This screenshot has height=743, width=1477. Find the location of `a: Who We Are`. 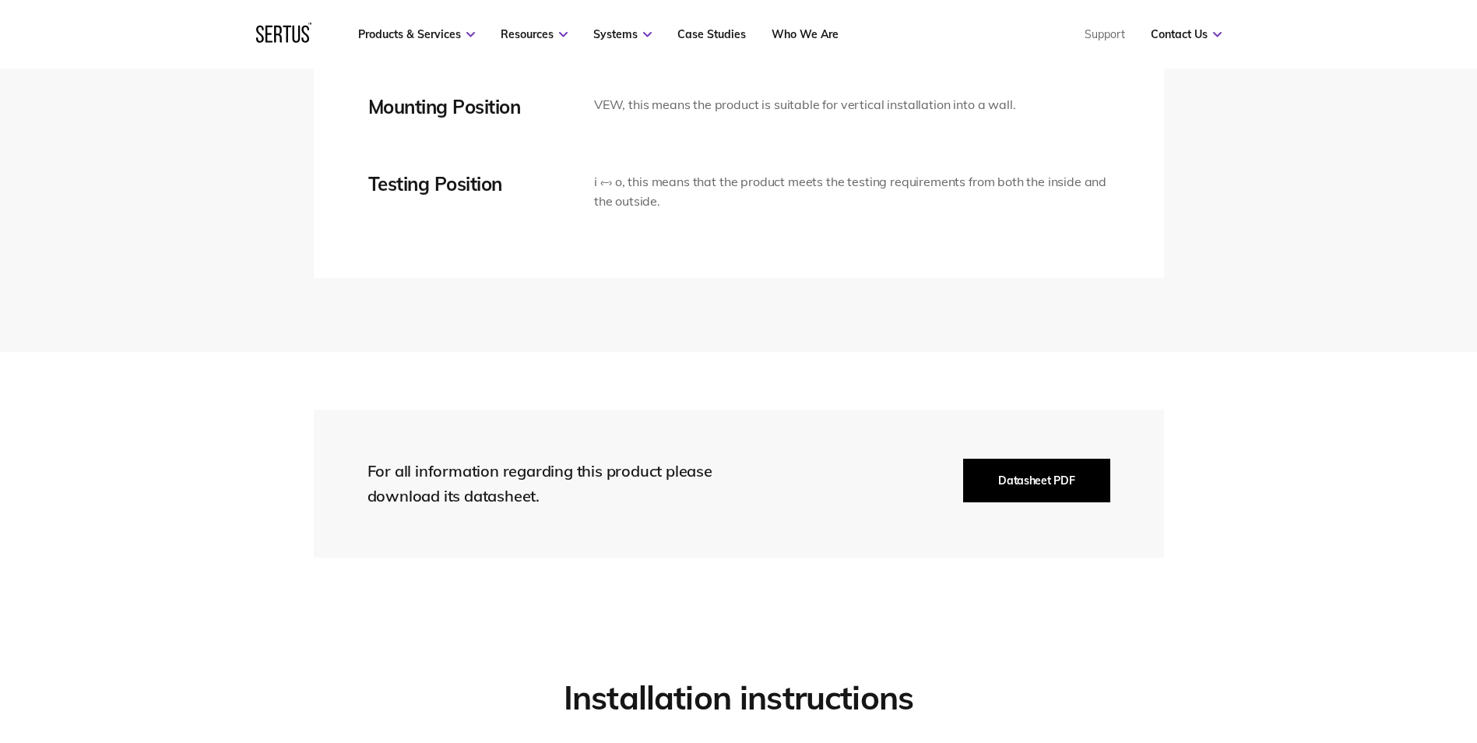

a: Who We Are is located at coordinates (805, 34).